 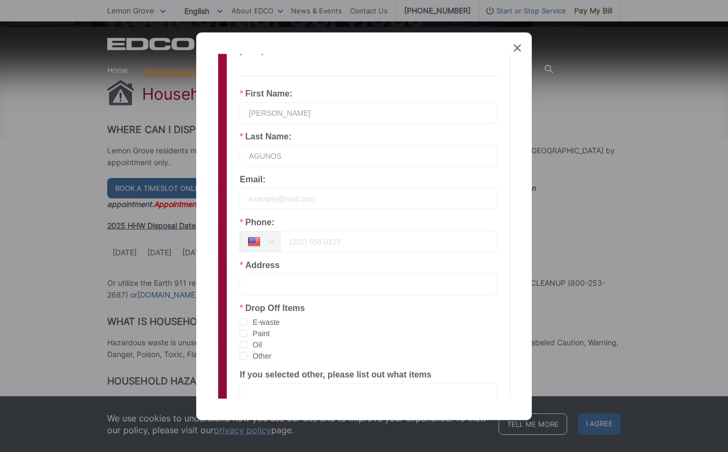 What do you see at coordinates (389, 241) in the screenshot?
I see `input: (201) 555 0123` at bounding box center [389, 241].